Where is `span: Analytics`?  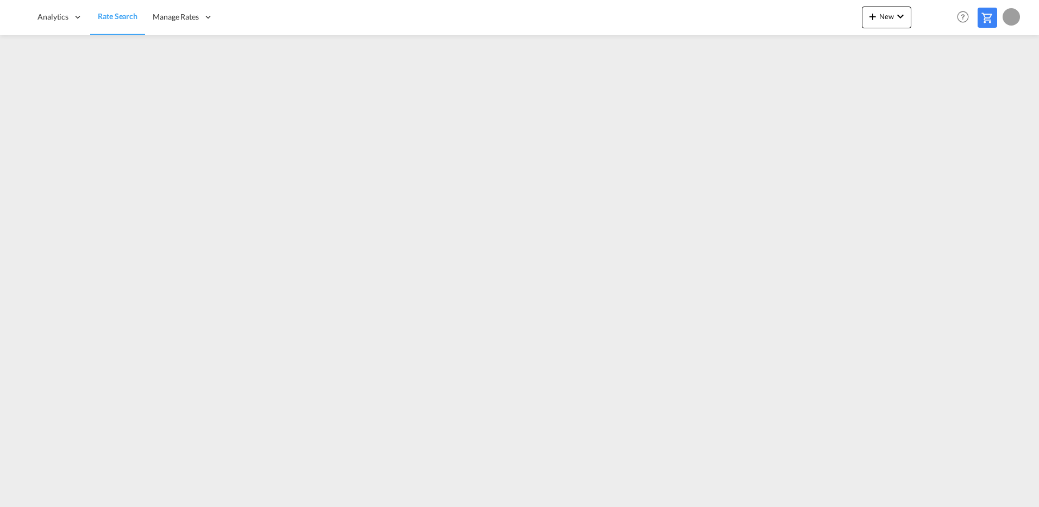 span: Analytics is located at coordinates (53, 17).